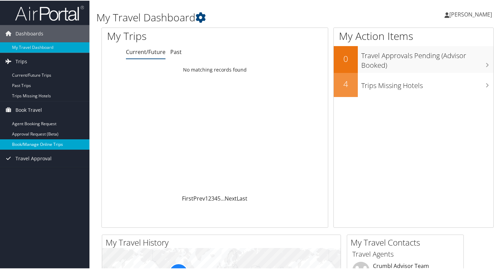  What do you see at coordinates (219, 198) in the screenshot?
I see `a: 5` at bounding box center [219, 198].